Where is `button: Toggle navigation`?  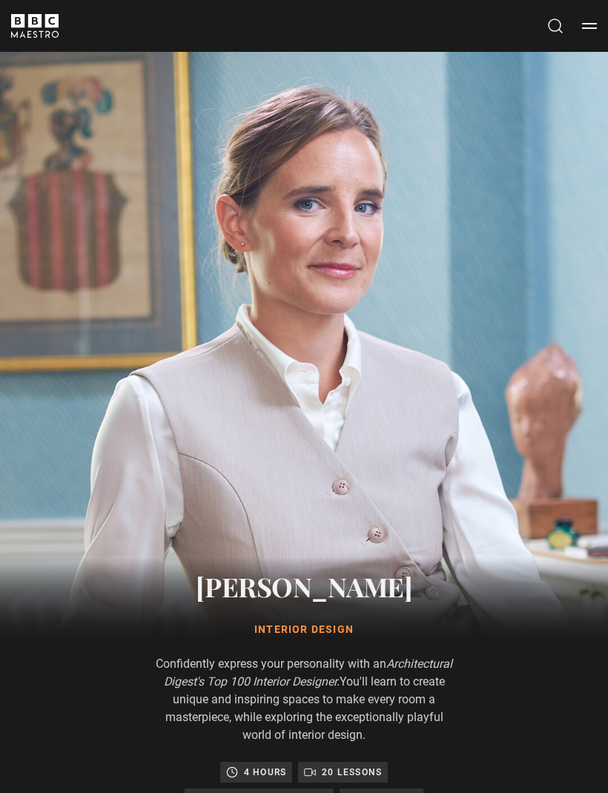
button: Toggle navigation is located at coordinates (589, 26).